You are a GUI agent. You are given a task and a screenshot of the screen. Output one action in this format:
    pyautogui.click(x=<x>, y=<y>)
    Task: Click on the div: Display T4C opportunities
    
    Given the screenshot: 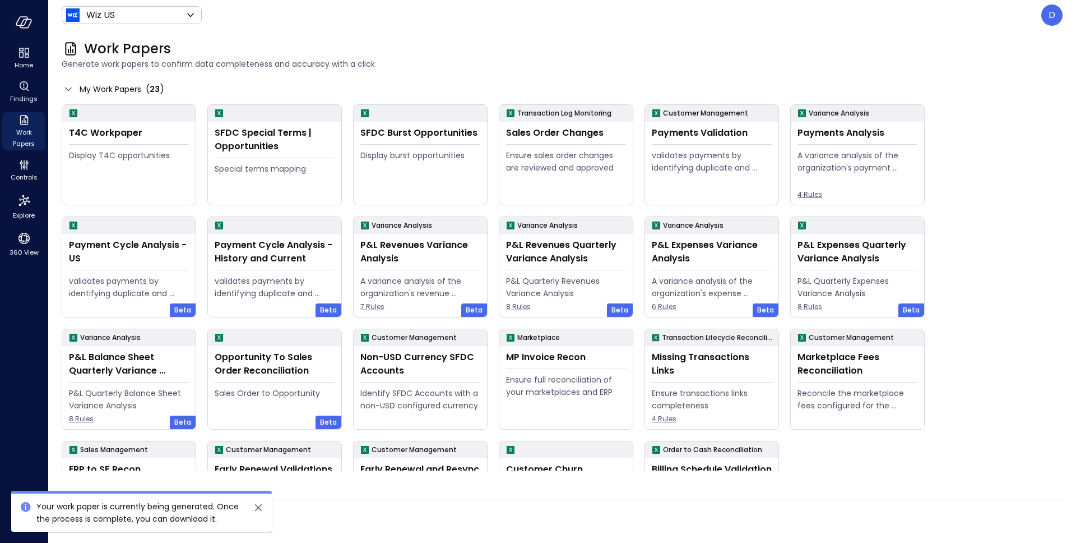 What is the action you would take?
    pyautogui.click(x=129, y=155)
    